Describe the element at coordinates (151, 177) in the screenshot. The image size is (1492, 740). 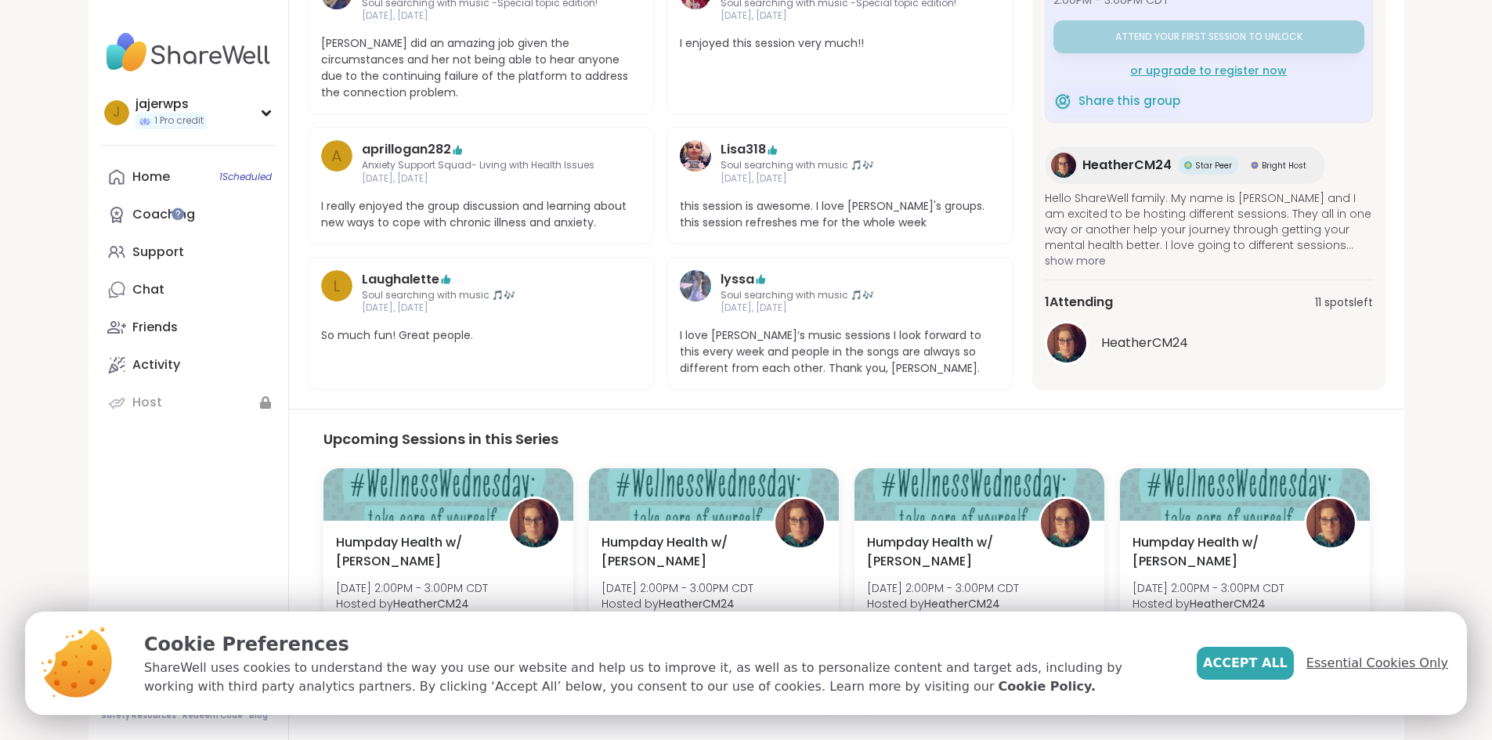
I see `div: Home` at that location.